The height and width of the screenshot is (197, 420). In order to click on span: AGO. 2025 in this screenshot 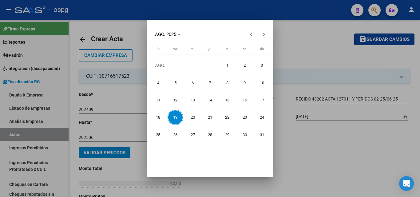, I will do `click(165, 34)`.